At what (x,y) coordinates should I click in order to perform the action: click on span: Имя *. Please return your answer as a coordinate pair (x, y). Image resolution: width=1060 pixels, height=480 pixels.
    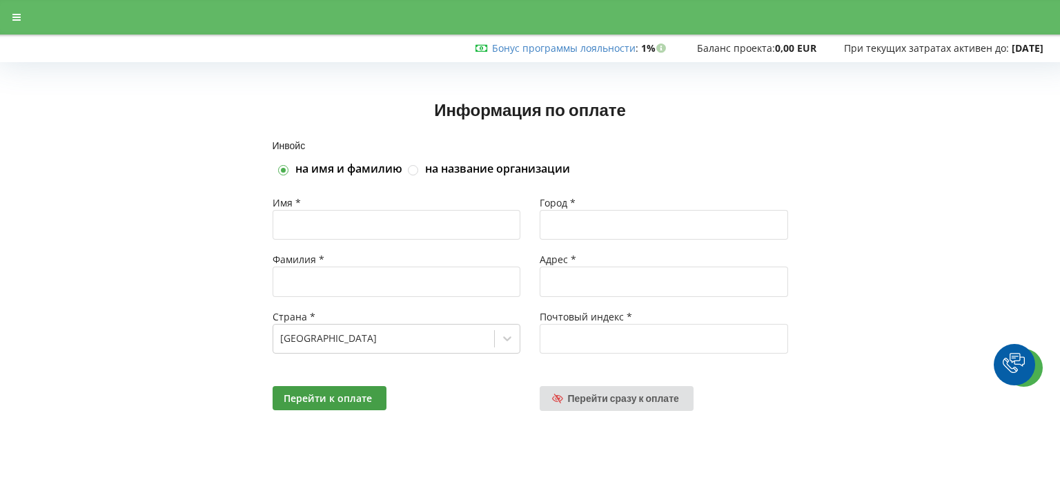
    Looking at the image, I should click on (286, 202).